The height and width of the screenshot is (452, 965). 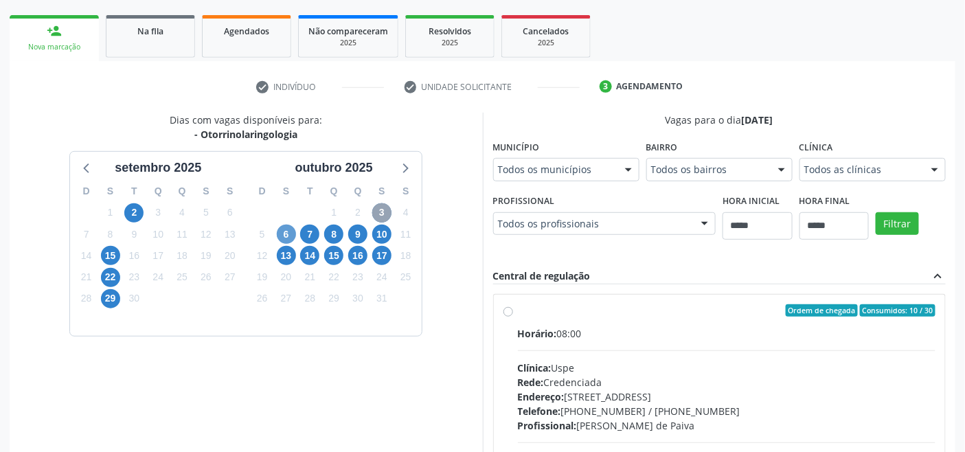 I want to click on span: Telefone:, so click(x=539, y=411).